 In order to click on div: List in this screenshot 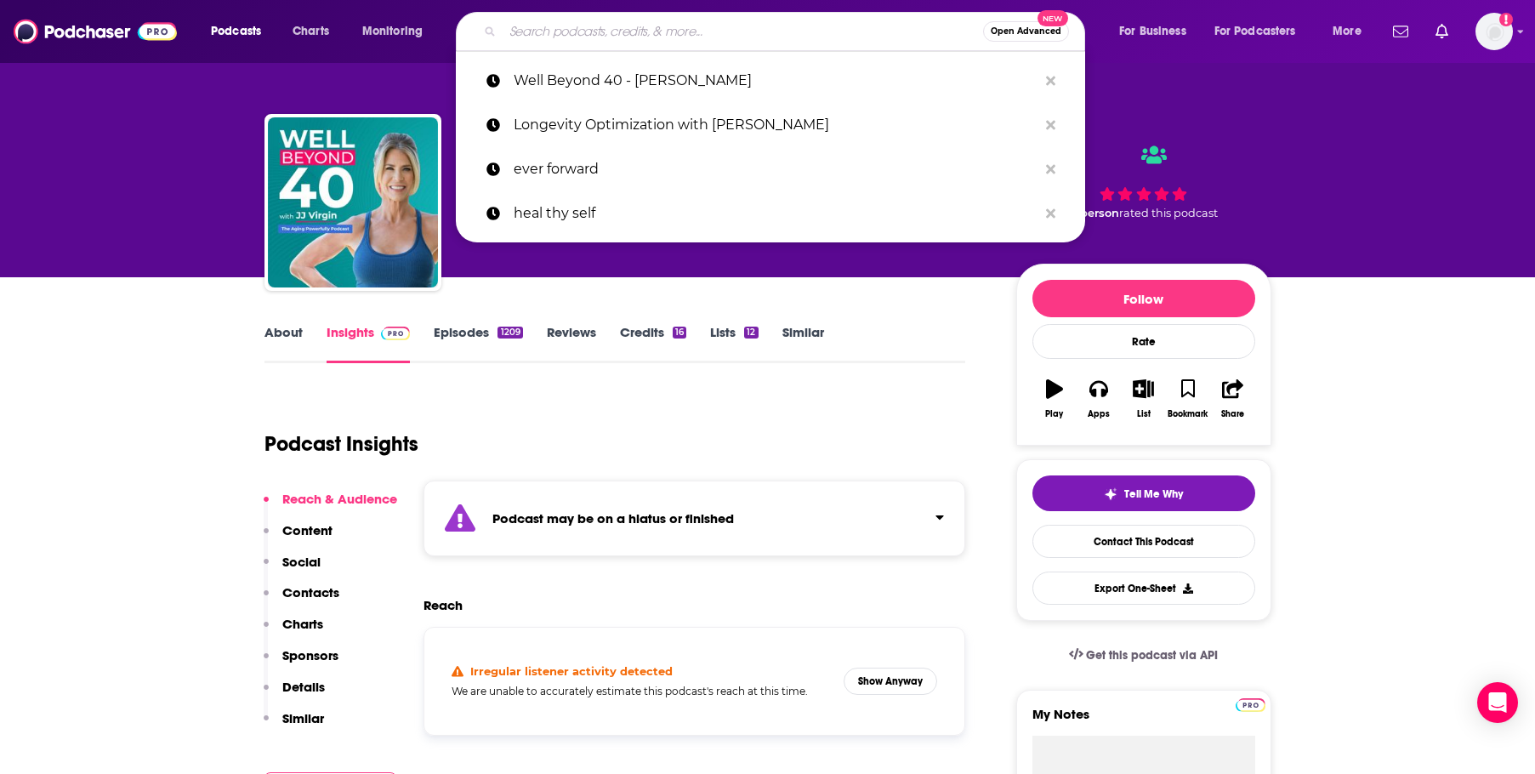, I will do `click(1144, 414)`.